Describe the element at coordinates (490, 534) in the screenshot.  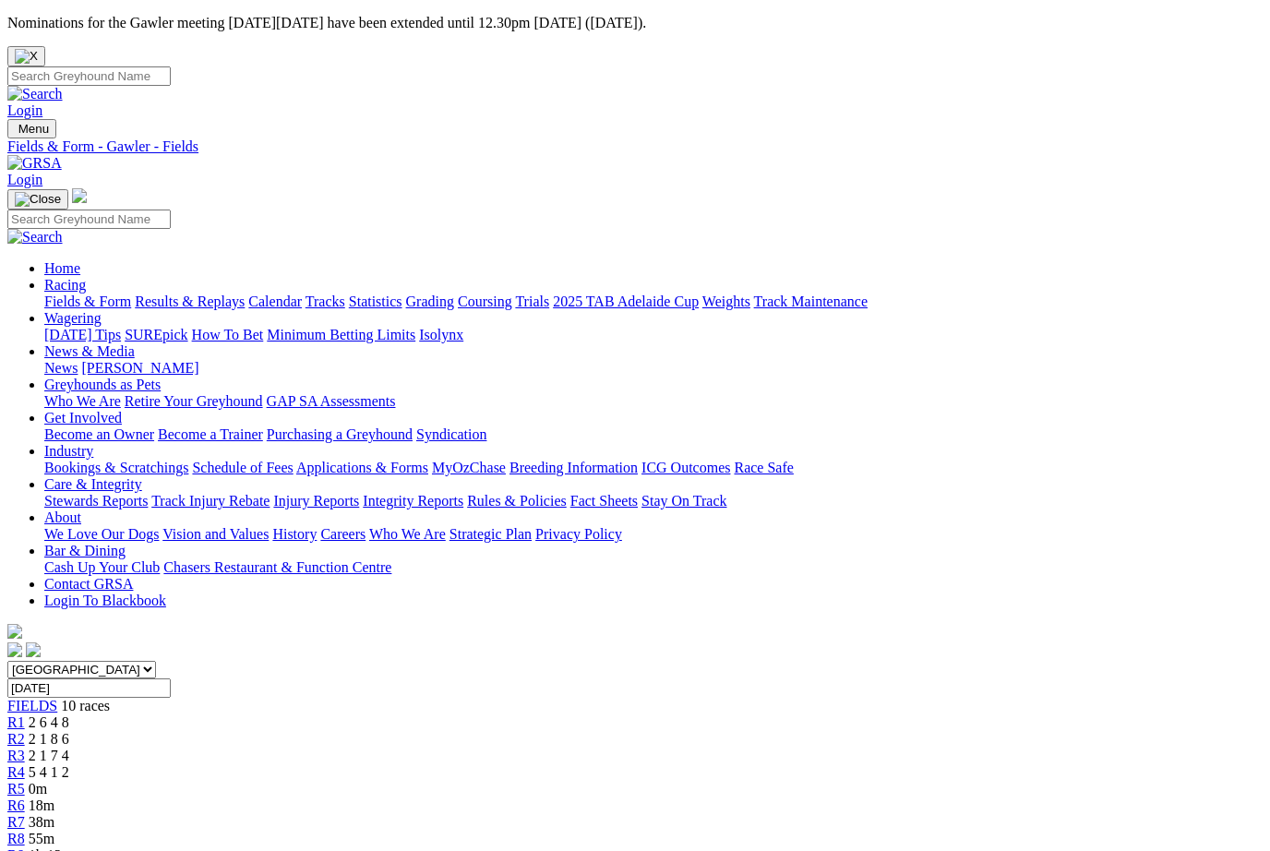
I see `a: Strategic Plan` at that location.